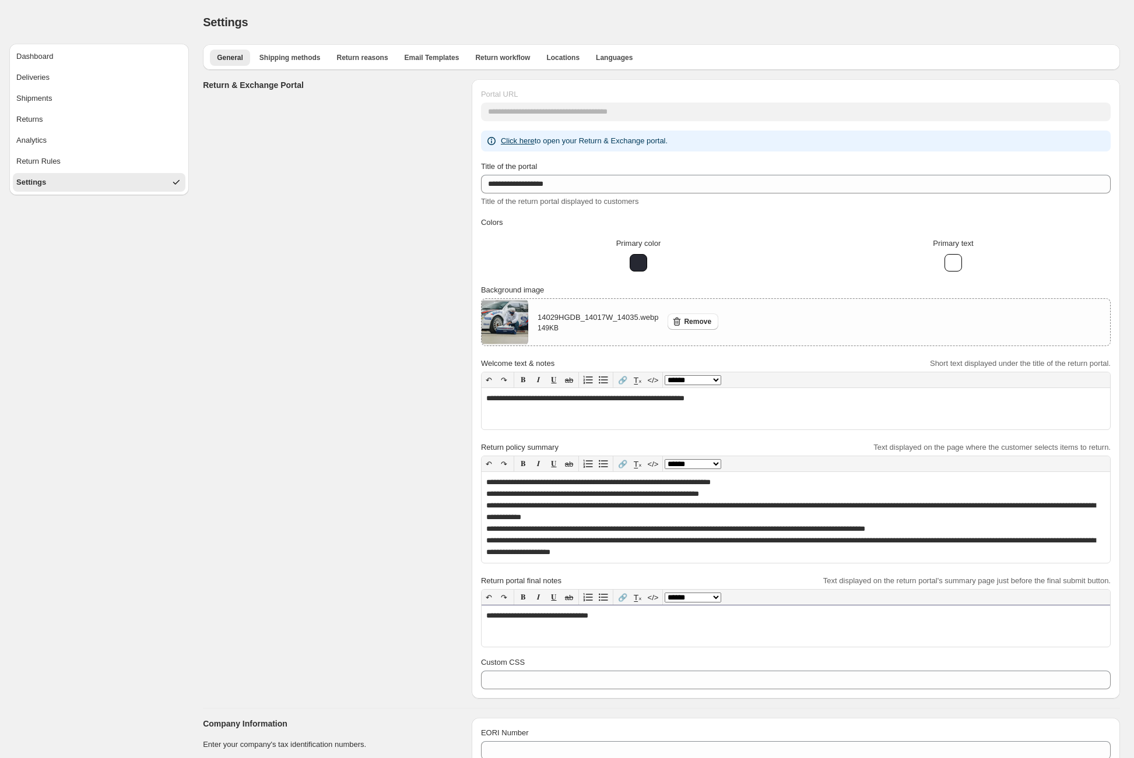 This screenshot has height=758, width=1134. Describe the element at coordinates (505, 733) in the screenshot. I see `span: EORI Number` at that location.